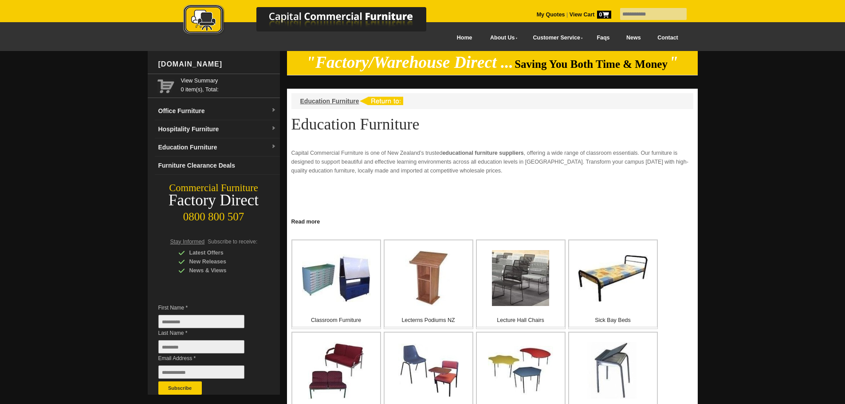  Describe the element at coordinates (492, 162) in the screenshot. I see `p: Capital Commercial Furniture is one of New Zealand’s trusted , offering a wide range of classroom...` at that location.